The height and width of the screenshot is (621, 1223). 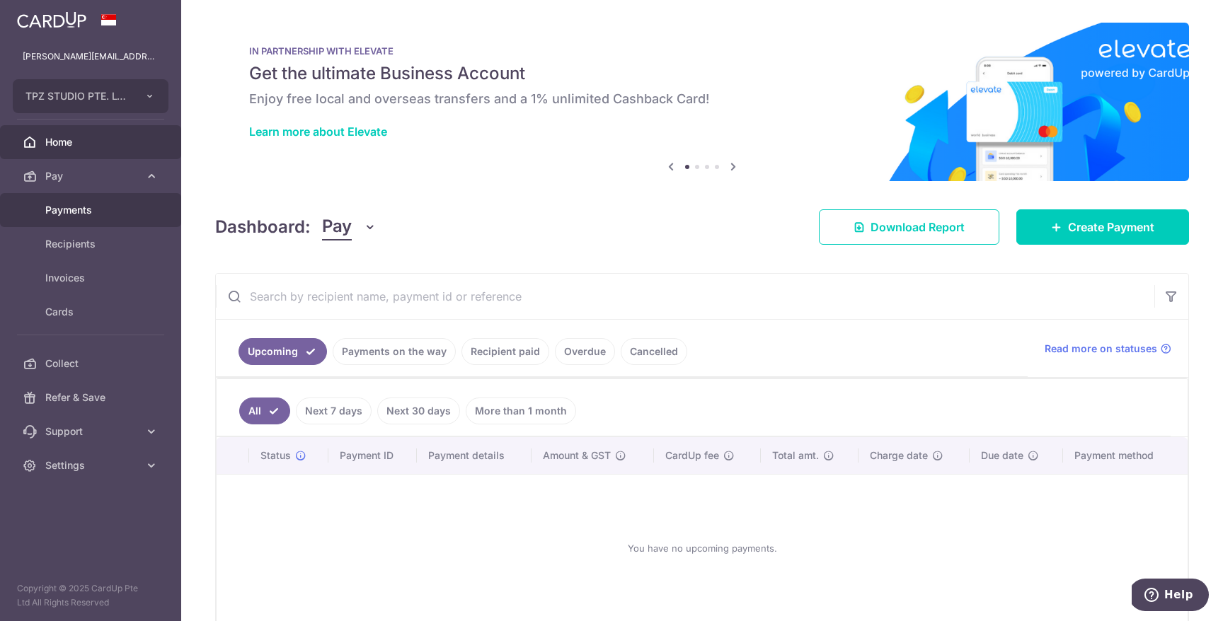 What do you see at coordinates (92, 244) in the screenshot?
I see `span: Recipients` at bounding box center [92, 244].